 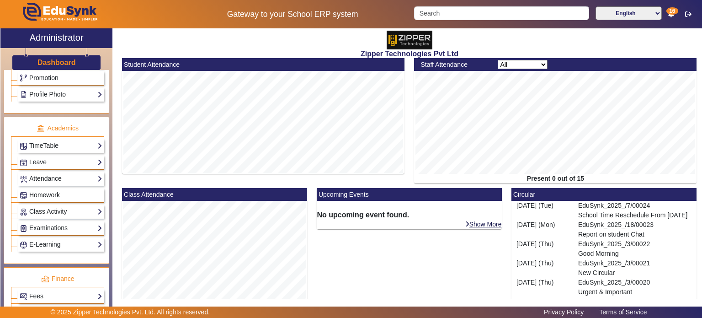 I want to click on span: 16, so click(x=672, y=11).